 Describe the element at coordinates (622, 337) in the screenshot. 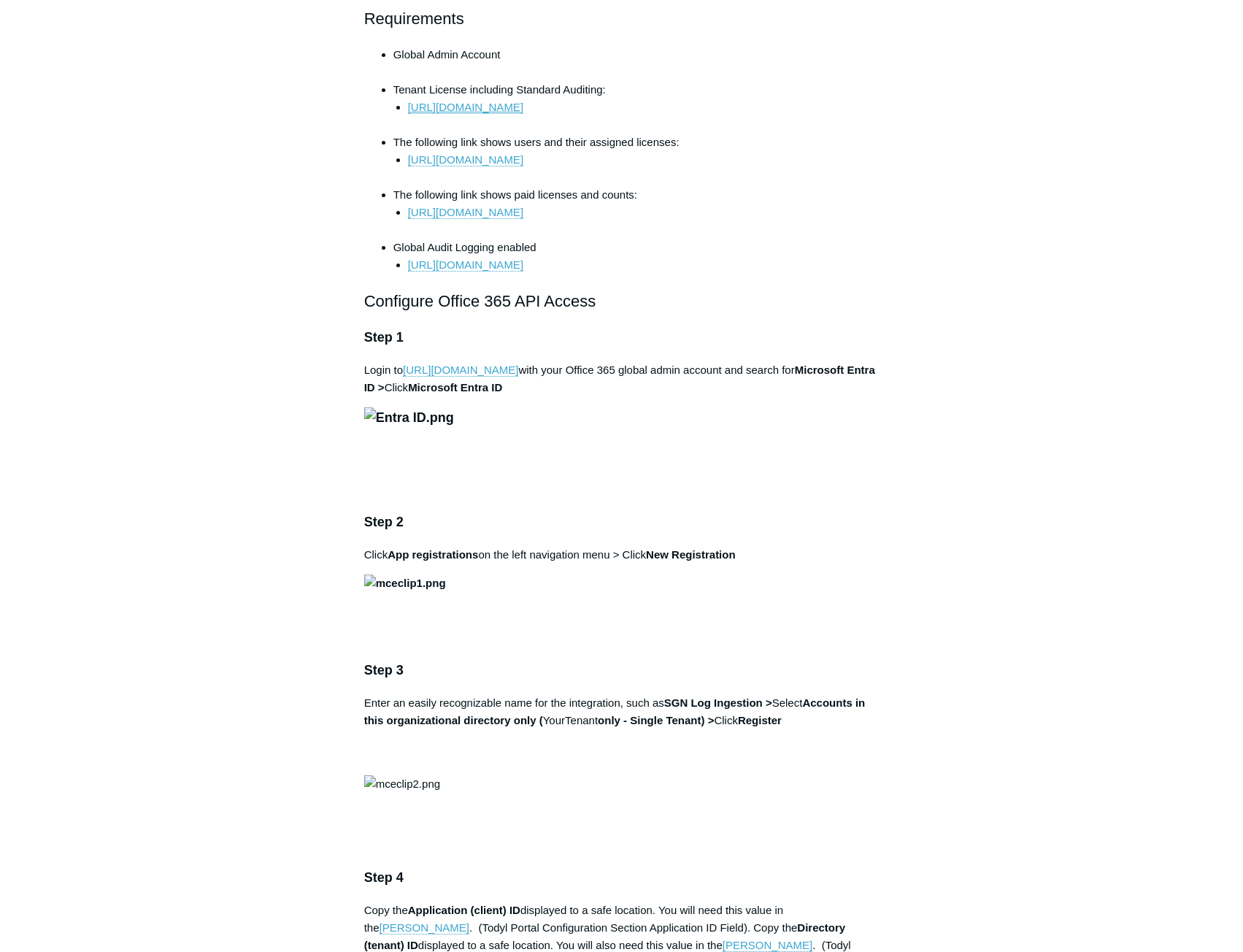

I see `h3: Step 1` at that location.